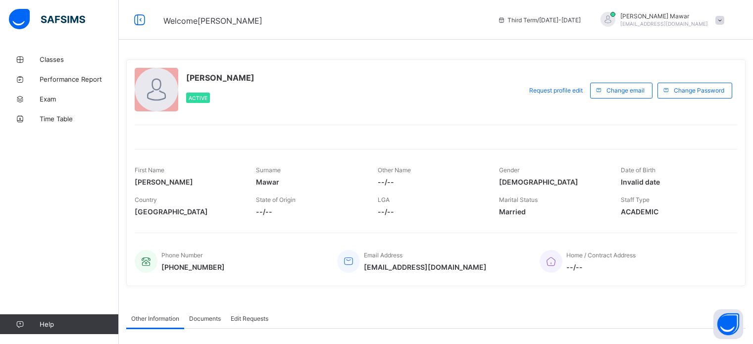 The width and height of the screenshot is (753, 344). I want to click on span: Gender, so click(509, 170).